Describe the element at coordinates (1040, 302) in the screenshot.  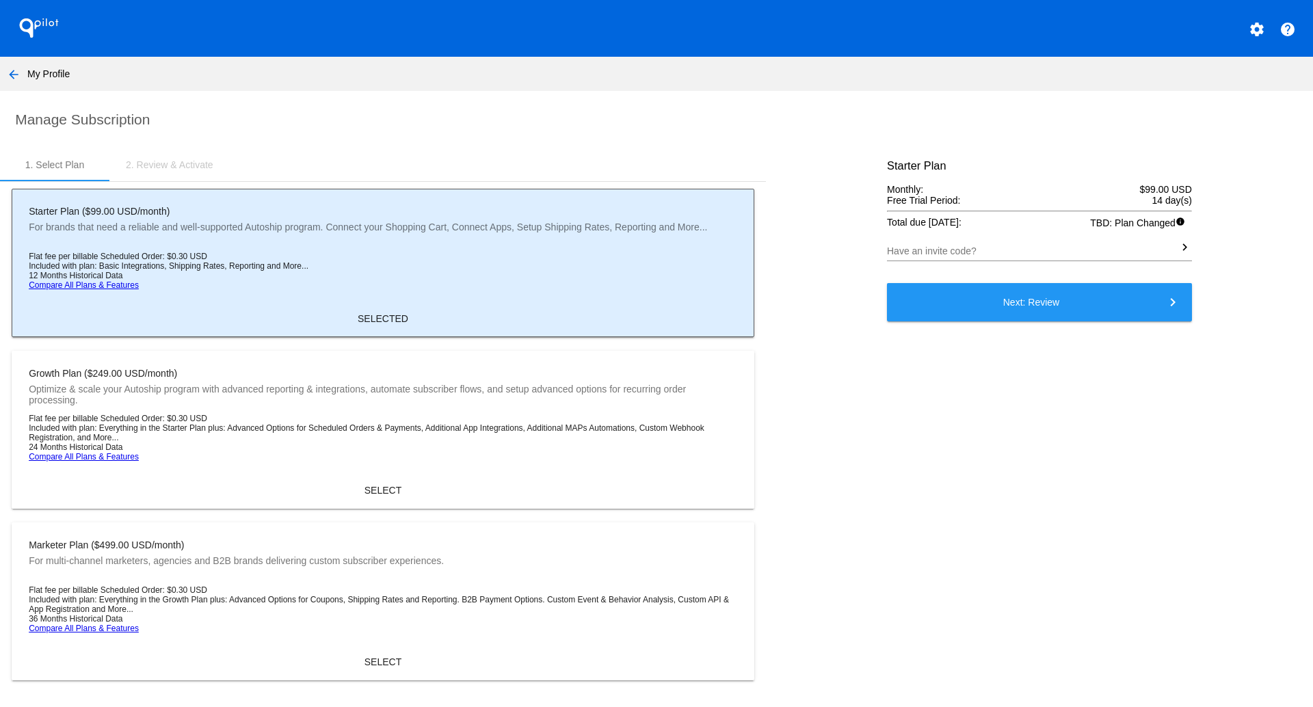
I see `button: Next: Review` at that location.